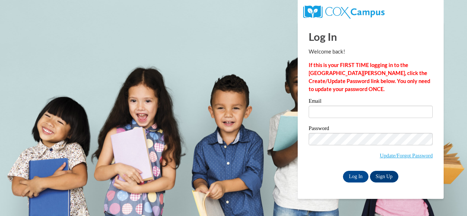 This screenshot has height=216, width=467. Describe the element at coordinates (384, 177) in the screenshot. I see `a: Sign Up` at that location.